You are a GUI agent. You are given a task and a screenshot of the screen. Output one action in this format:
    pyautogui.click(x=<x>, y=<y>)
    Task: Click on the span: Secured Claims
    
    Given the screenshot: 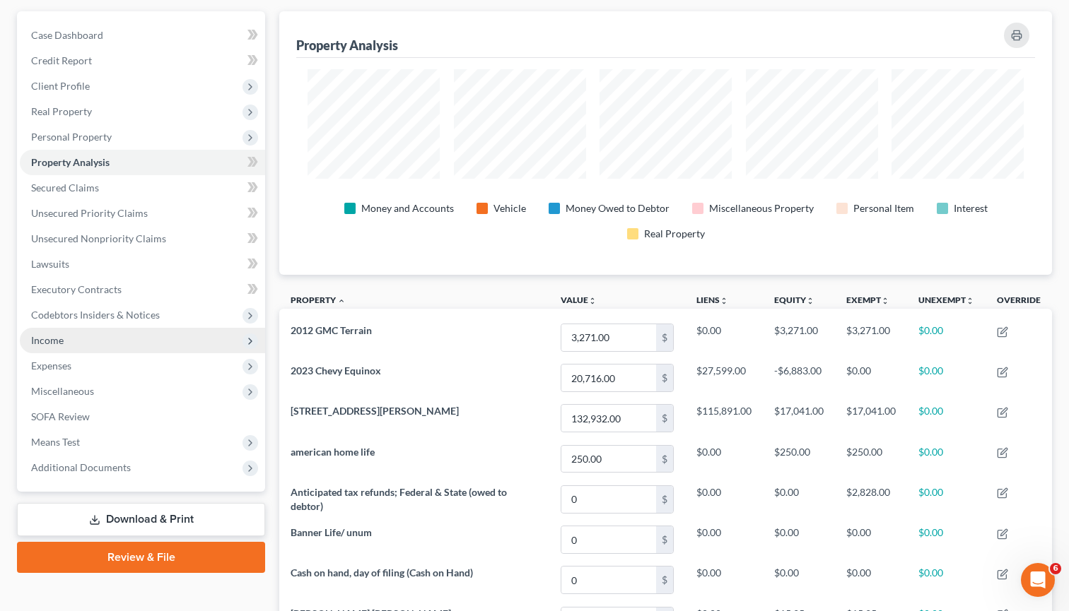 What is the action you would take?
    pyautogui.click(x=65, y=187)
    